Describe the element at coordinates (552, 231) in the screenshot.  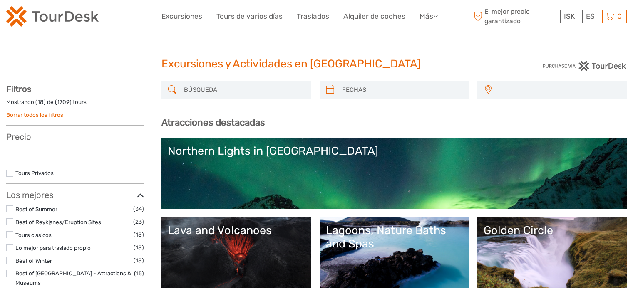
I see `div: Golden Circle` at that location.